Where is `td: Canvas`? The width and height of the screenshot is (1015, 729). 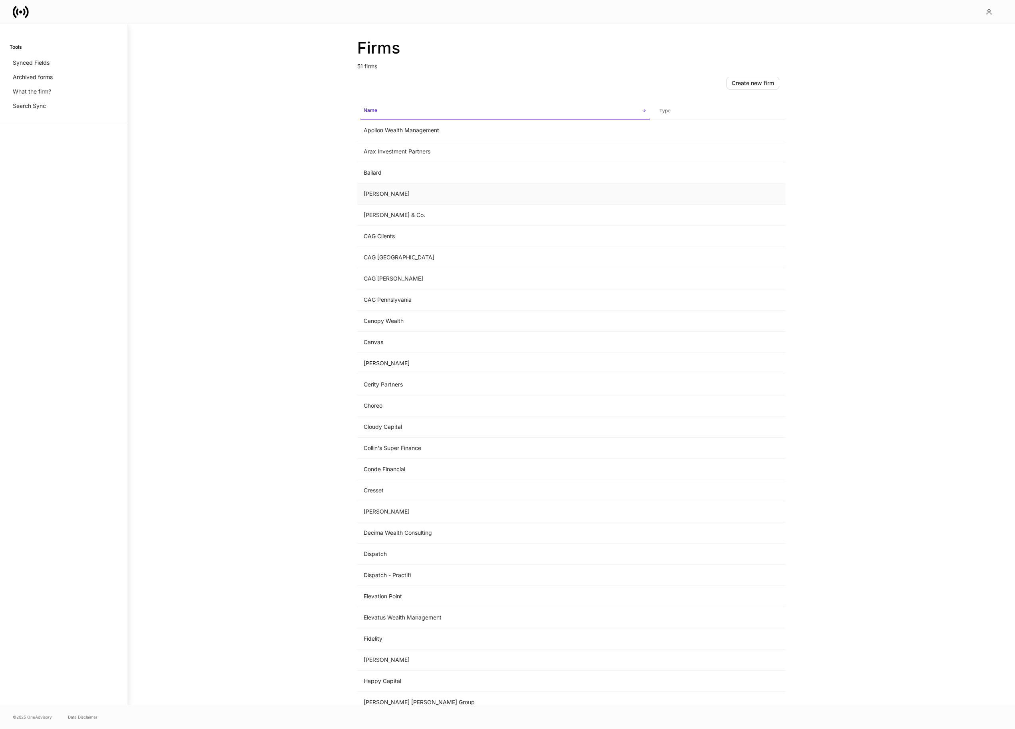 td: Canvas is located at coordinates (505, 342).